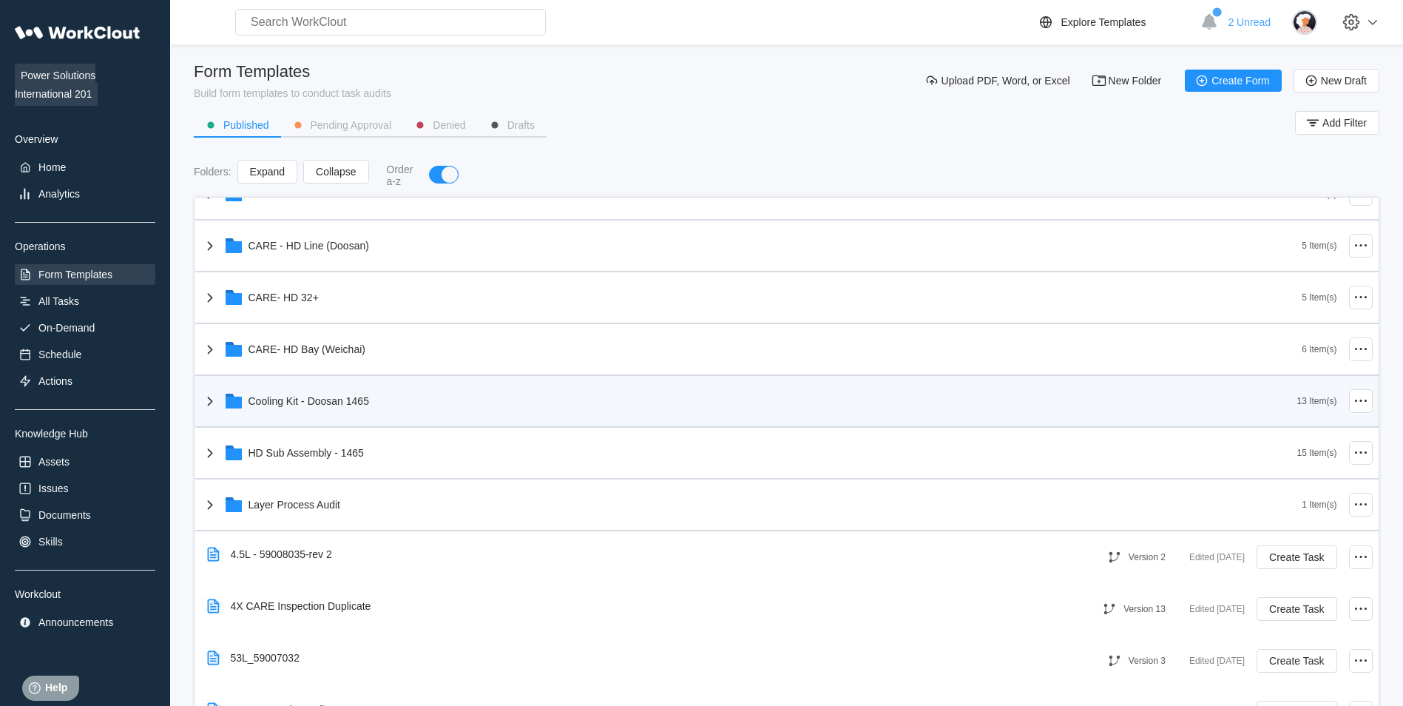  Describe the element at coordinates (1144, 609) in the screenshot. I see `div: Version 13` at that location.